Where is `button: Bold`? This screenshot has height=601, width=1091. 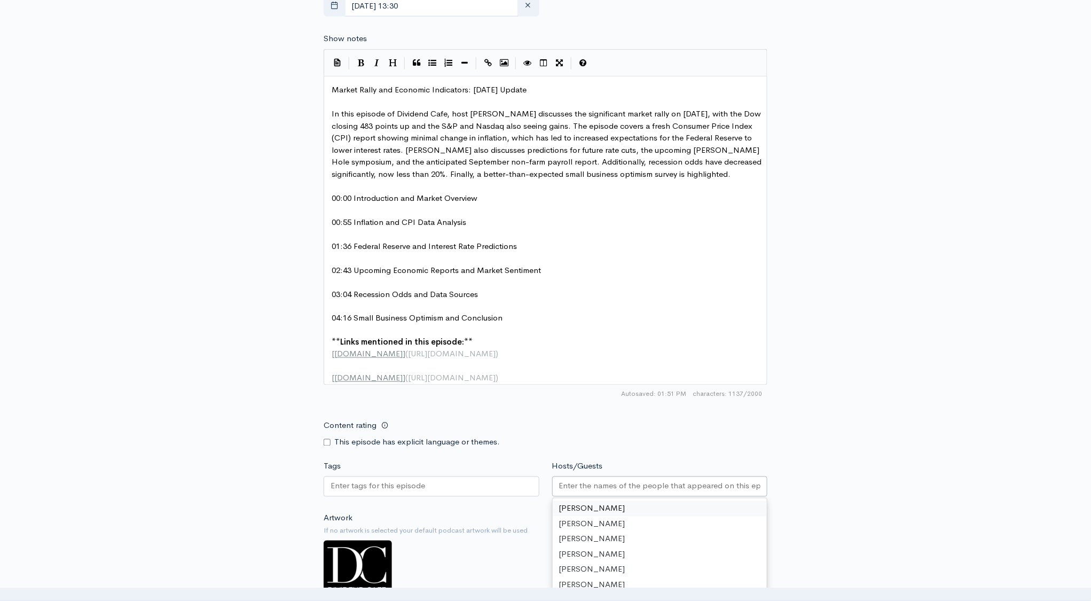 button: Bold is located at coordinates (361, 63).